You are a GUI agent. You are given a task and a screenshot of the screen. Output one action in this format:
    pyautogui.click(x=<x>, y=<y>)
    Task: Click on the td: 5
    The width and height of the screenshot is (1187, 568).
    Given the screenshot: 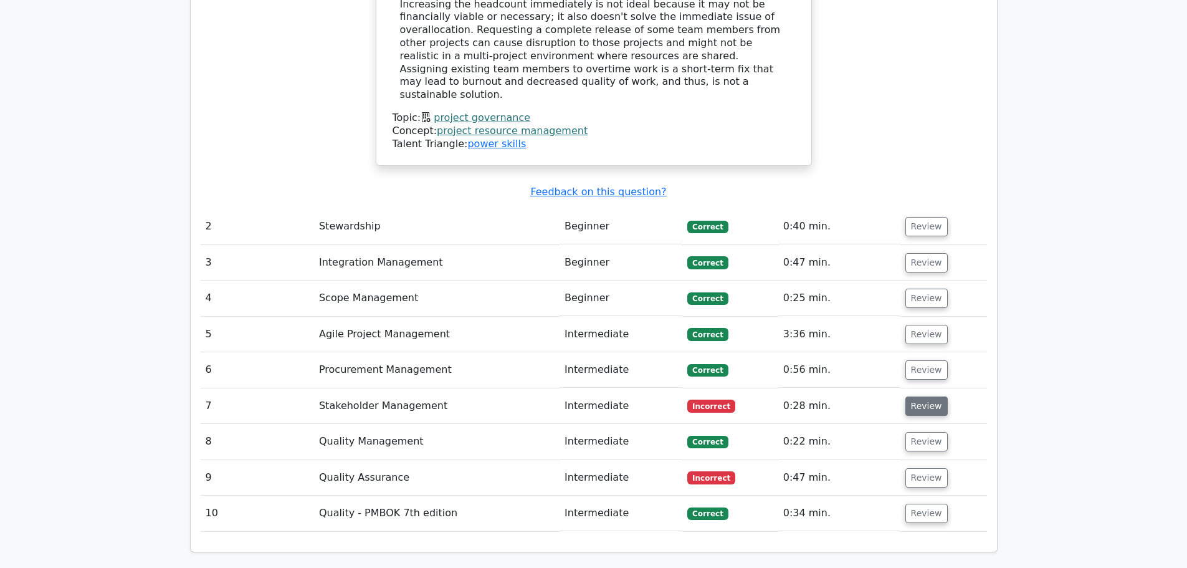 What is the action you would take?
    pyautogui.click(x=257, y=334)
    